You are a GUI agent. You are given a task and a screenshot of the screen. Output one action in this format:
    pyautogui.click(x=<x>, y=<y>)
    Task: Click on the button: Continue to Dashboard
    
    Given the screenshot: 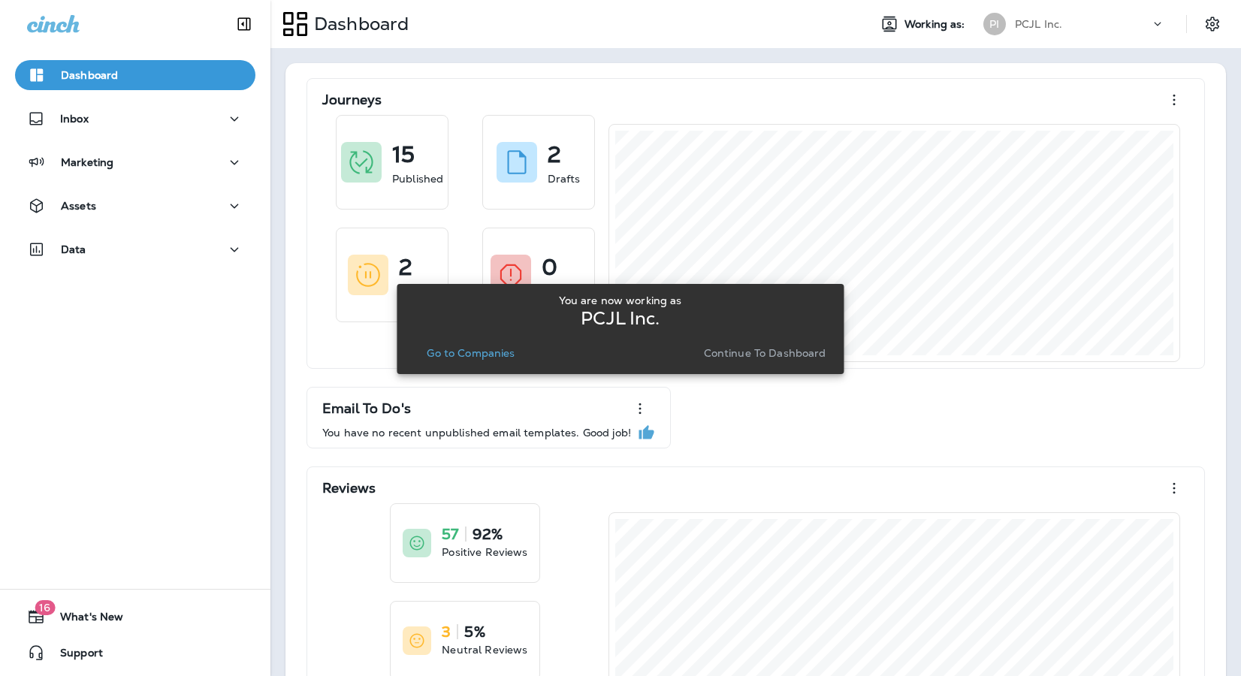 What is the action you would take?
    pyautogui.click(x=765, y=353)
    